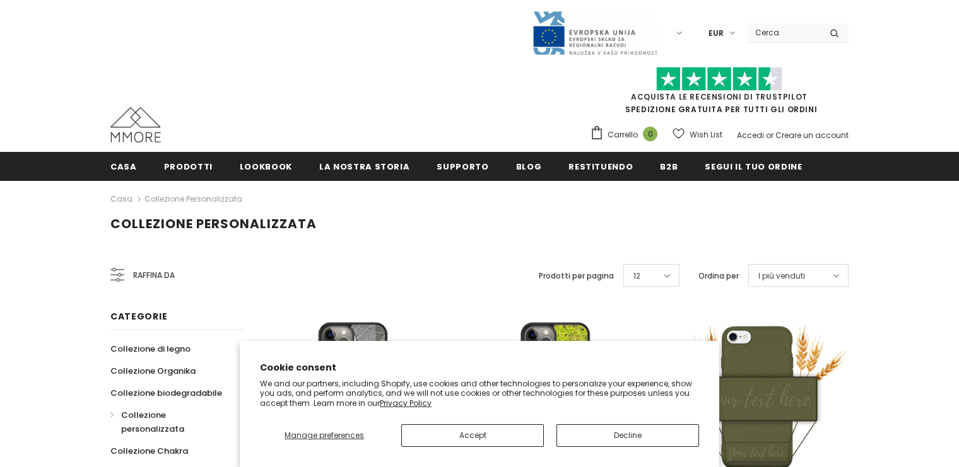 The image size is (959, 467). Describe the element at coordinates (812, 135) in the screenshot. I see `a: Creare un account` at that location.